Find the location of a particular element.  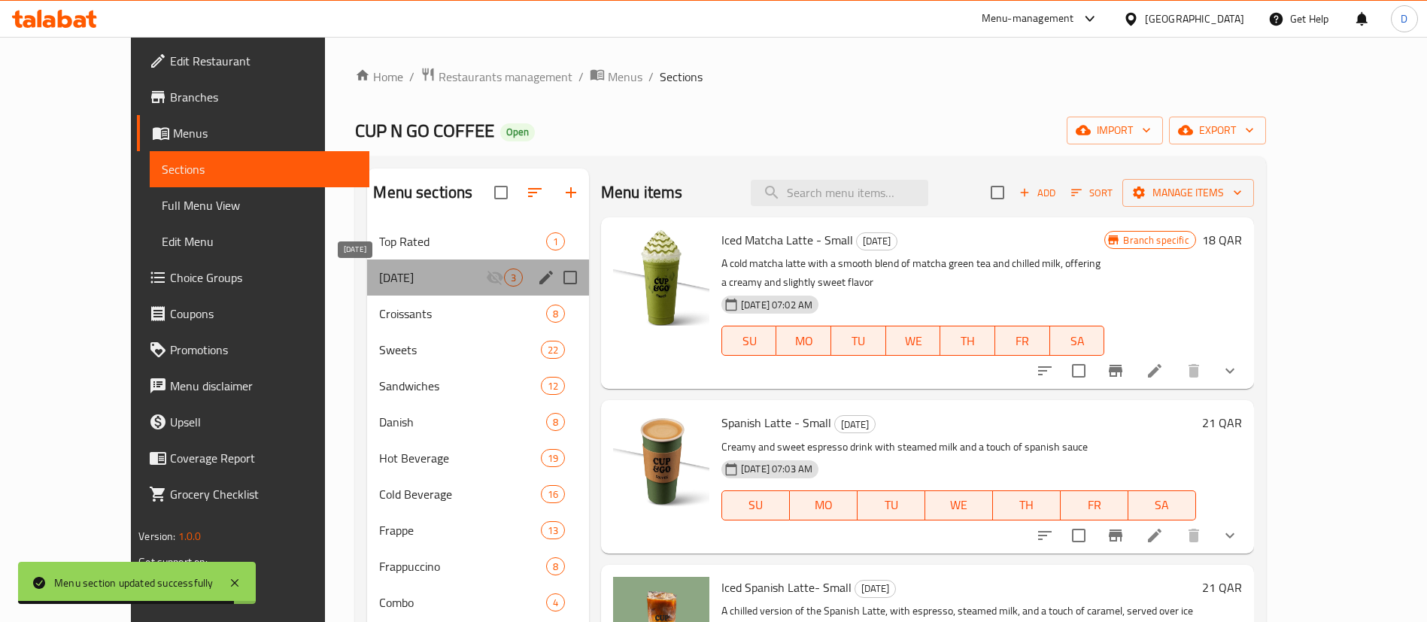

span: 13 is located at coordinates (553, 530).